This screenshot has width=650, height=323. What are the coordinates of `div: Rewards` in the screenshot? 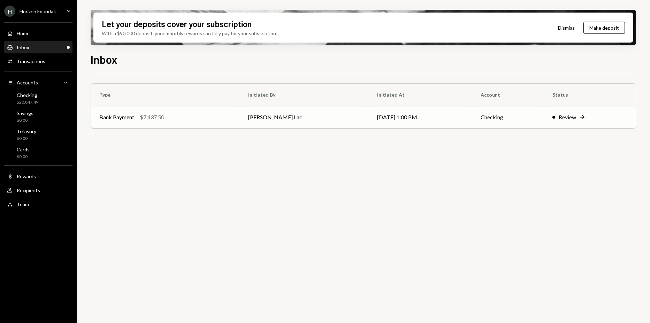 It's located at (26, 176).